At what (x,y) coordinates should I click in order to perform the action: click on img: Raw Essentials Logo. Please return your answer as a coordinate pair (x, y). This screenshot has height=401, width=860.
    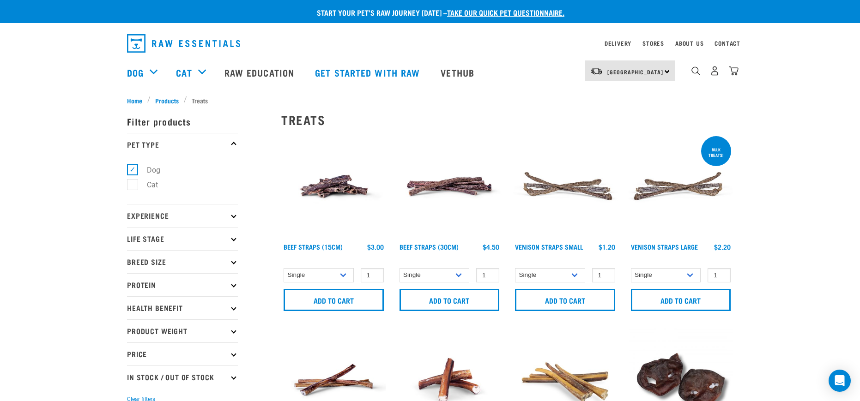
    Looking at the image, I should click on (183, 43).